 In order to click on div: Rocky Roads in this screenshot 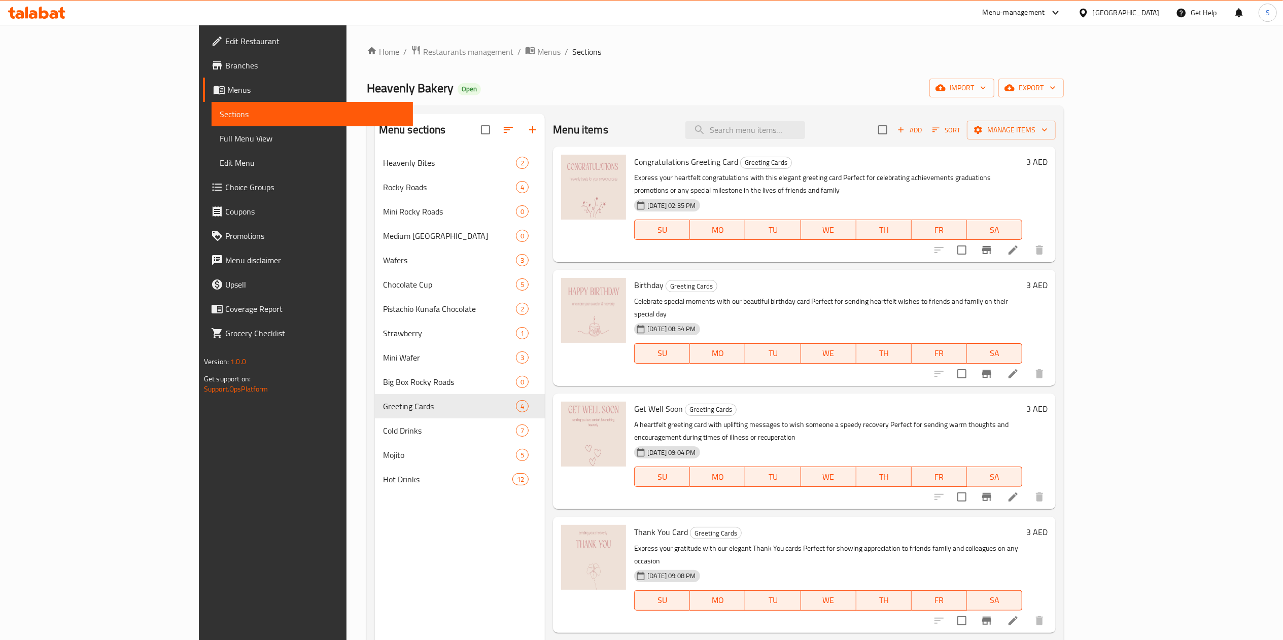, I will do `click(450, 187)`.